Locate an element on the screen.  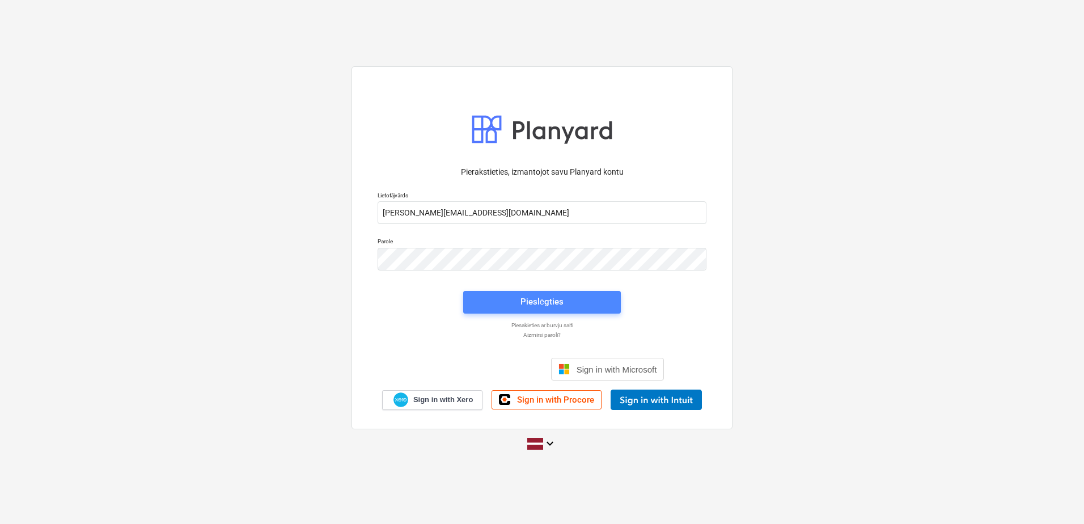
a: Sign in with Procore is located at coordinates (546, 400).